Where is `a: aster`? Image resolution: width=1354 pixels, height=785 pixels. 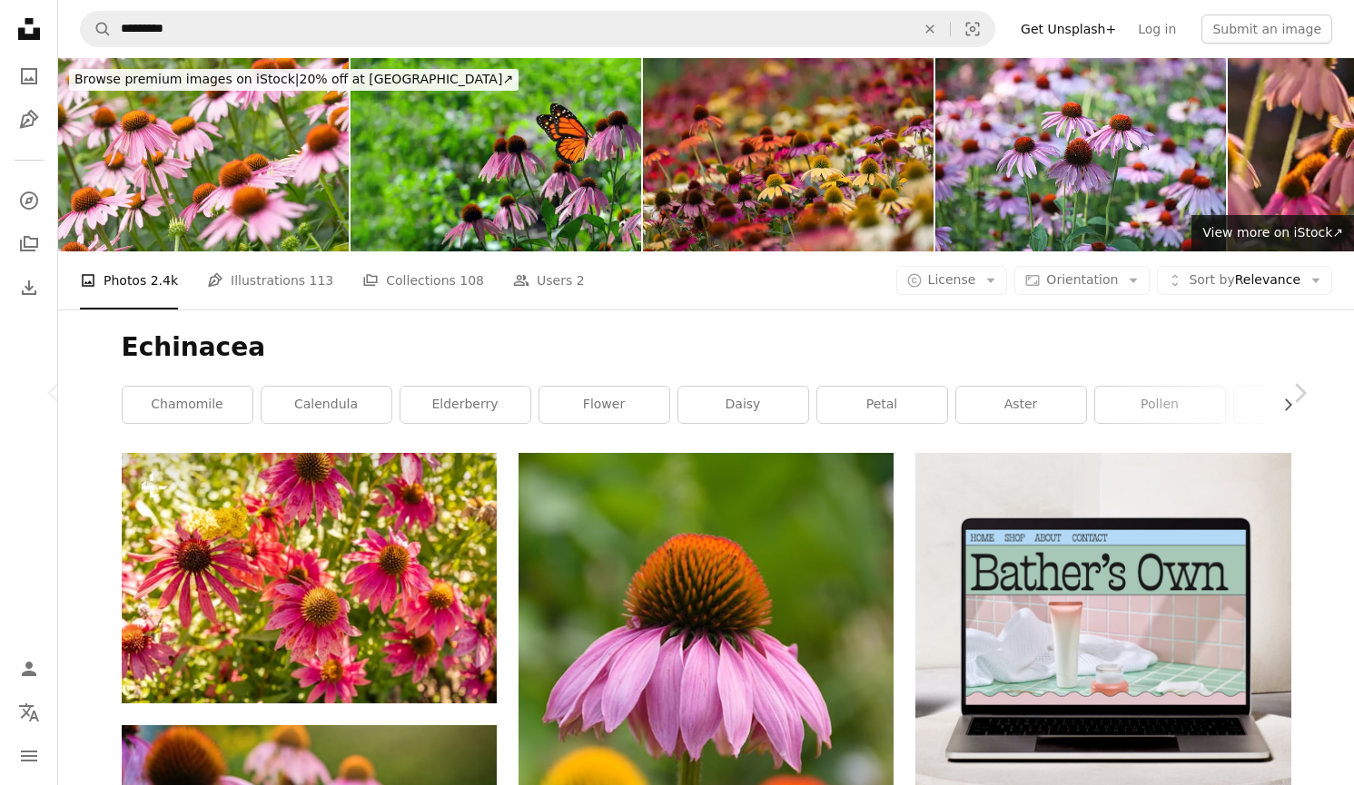 a: aster is located at coordinates (1021, 405).